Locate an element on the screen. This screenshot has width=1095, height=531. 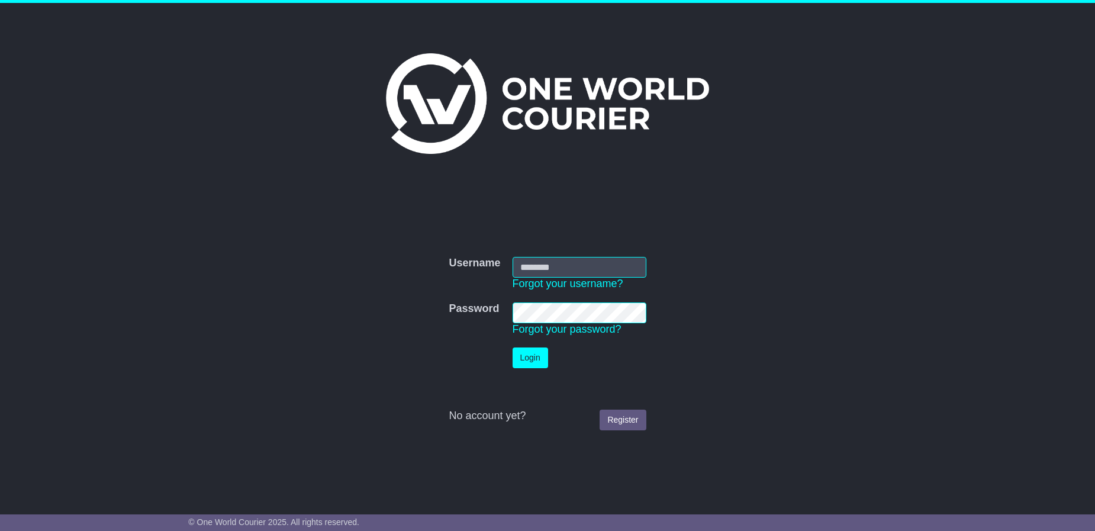
a: Register is located at coordinates (623, 420).